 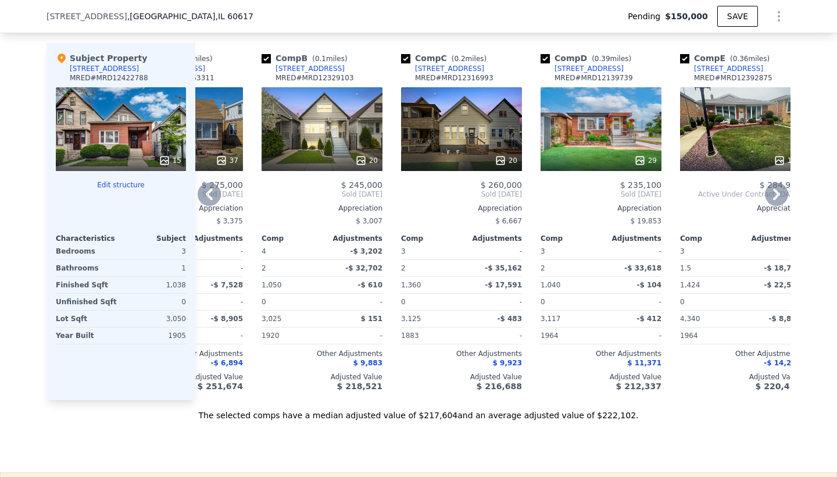 What do you see at coordinates (430, 336) in the screenshot?
I see `div: 1883` at bounding box center [430, 336].